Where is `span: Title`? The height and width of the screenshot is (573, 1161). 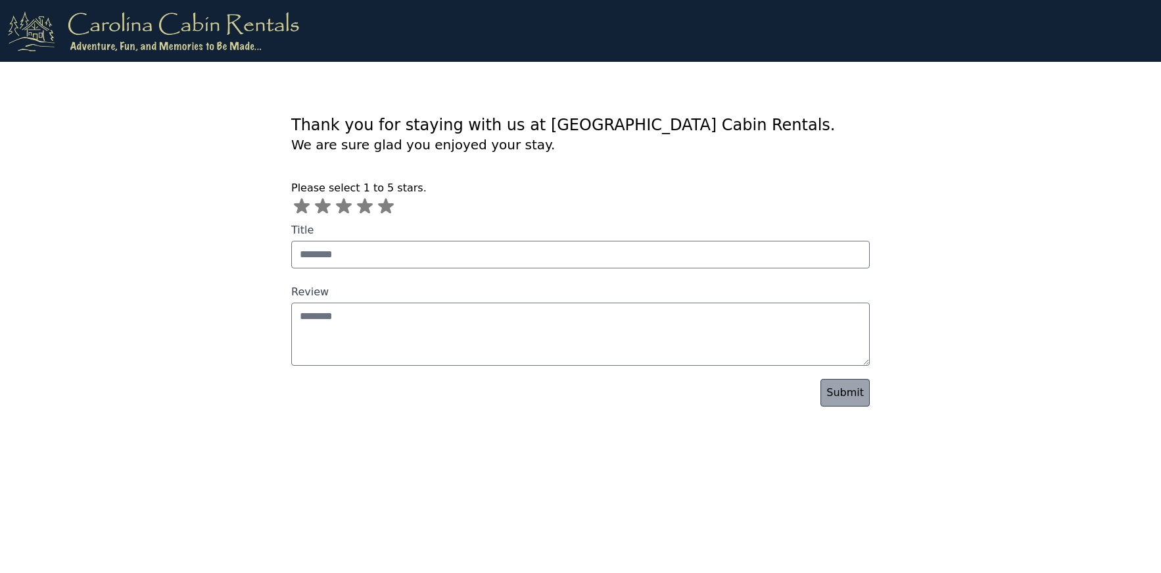
span: Title is located at coordinates (303, 230).